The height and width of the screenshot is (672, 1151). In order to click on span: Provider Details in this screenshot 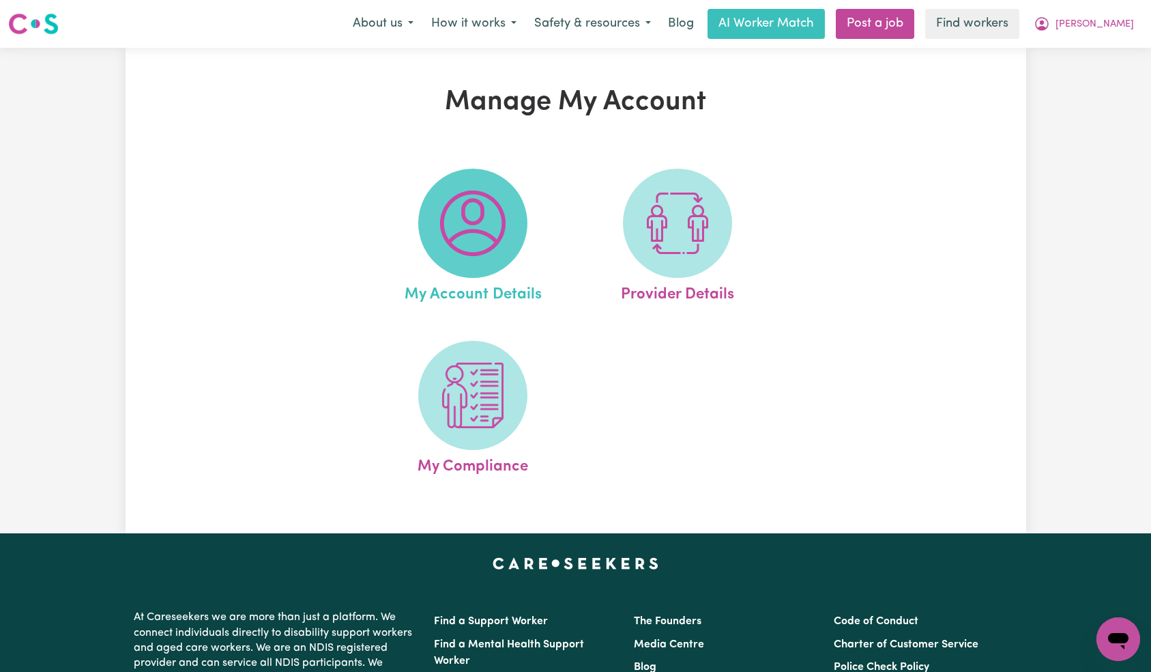, I will do `click(678, 292)`.